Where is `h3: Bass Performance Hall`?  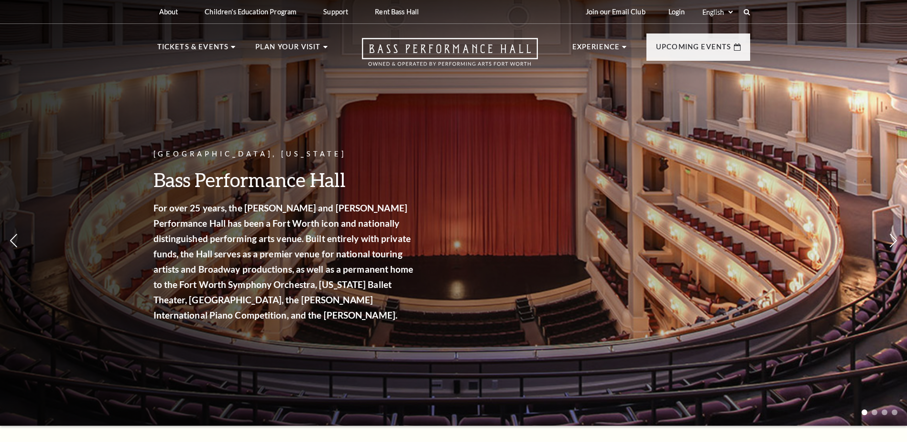
h3: Bass Performance Hall is located at coordinates (285, 179).